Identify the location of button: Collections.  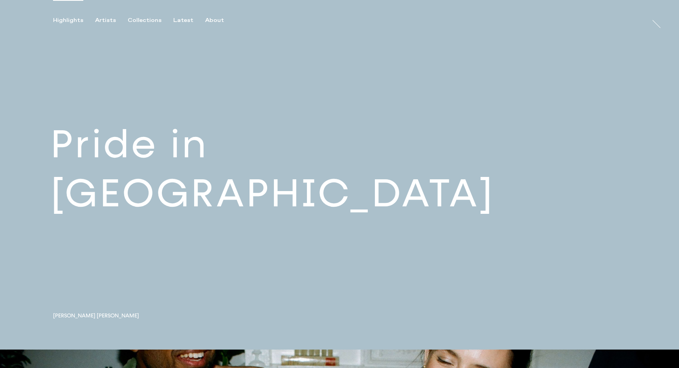
(150, 20).